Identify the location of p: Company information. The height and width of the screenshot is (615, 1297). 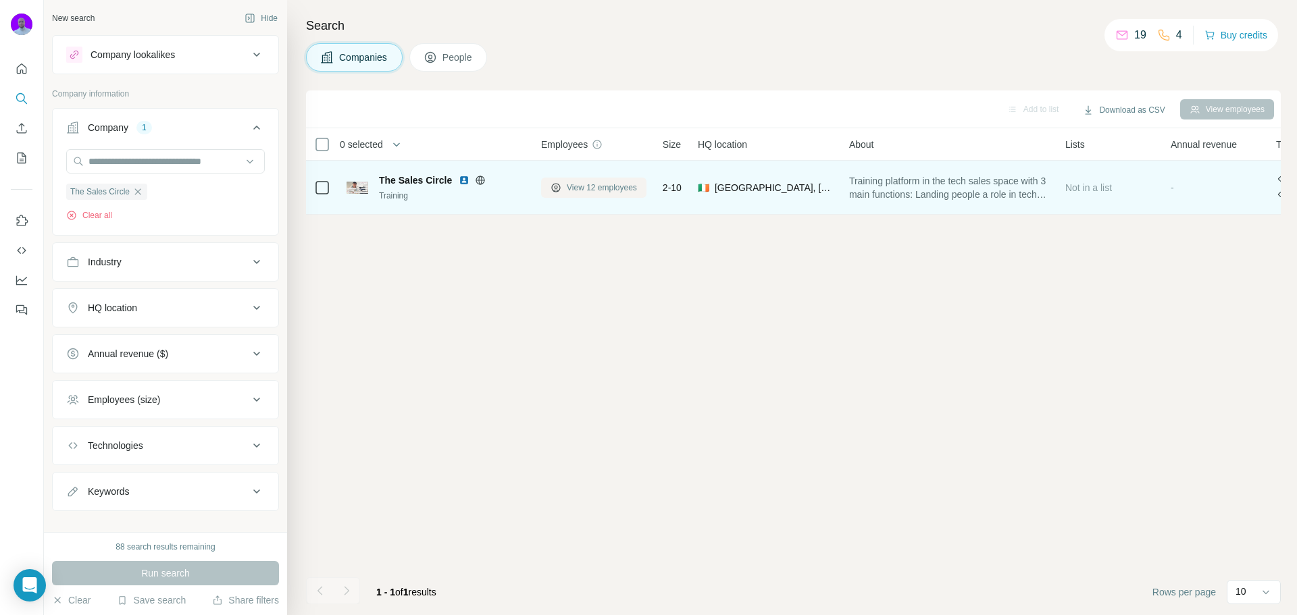
(165, 94).